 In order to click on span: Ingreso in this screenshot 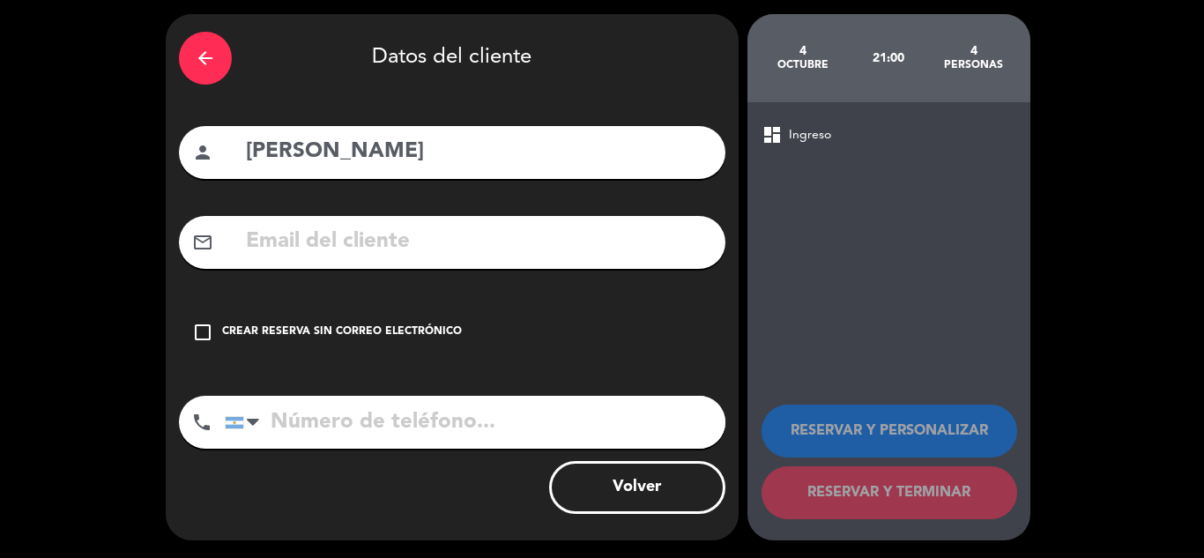, I will do `click(810, 135)`.